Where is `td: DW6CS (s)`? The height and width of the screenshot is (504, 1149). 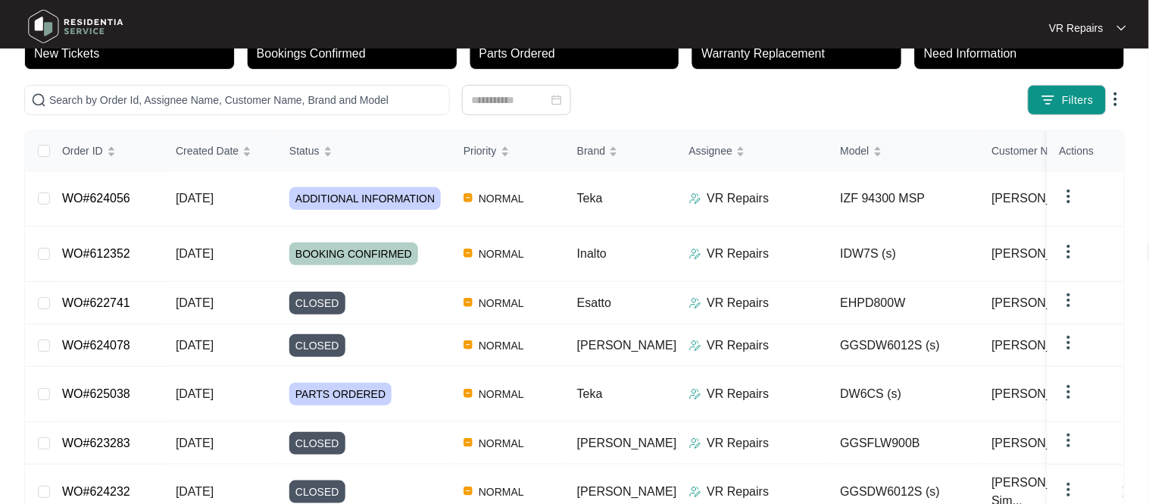 td: DW6CS (s) is located at coordinates (905, 394).